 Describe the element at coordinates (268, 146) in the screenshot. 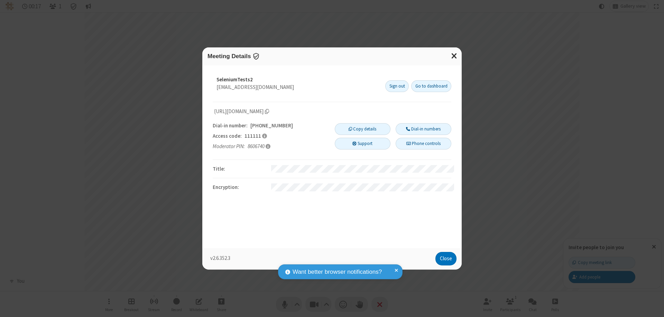

I see `span: As the meeting organizer, entering this PIN gives you access to moderator and other administrativ...` at that location.